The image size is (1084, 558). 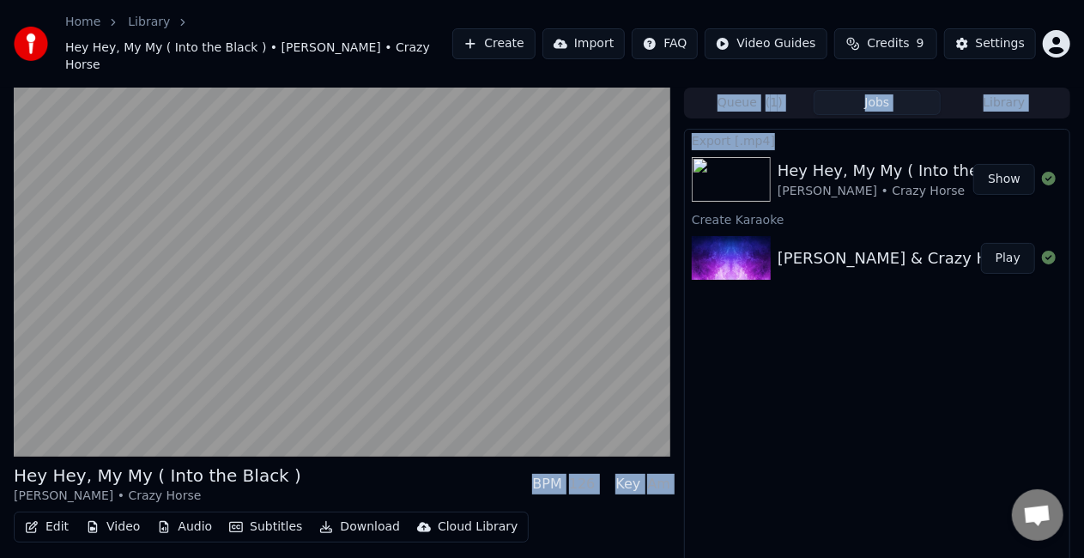 What do you see at coordinates (877, 102) in the screenshot?
I see `button: Jobs` at bounding box center [877, 102].